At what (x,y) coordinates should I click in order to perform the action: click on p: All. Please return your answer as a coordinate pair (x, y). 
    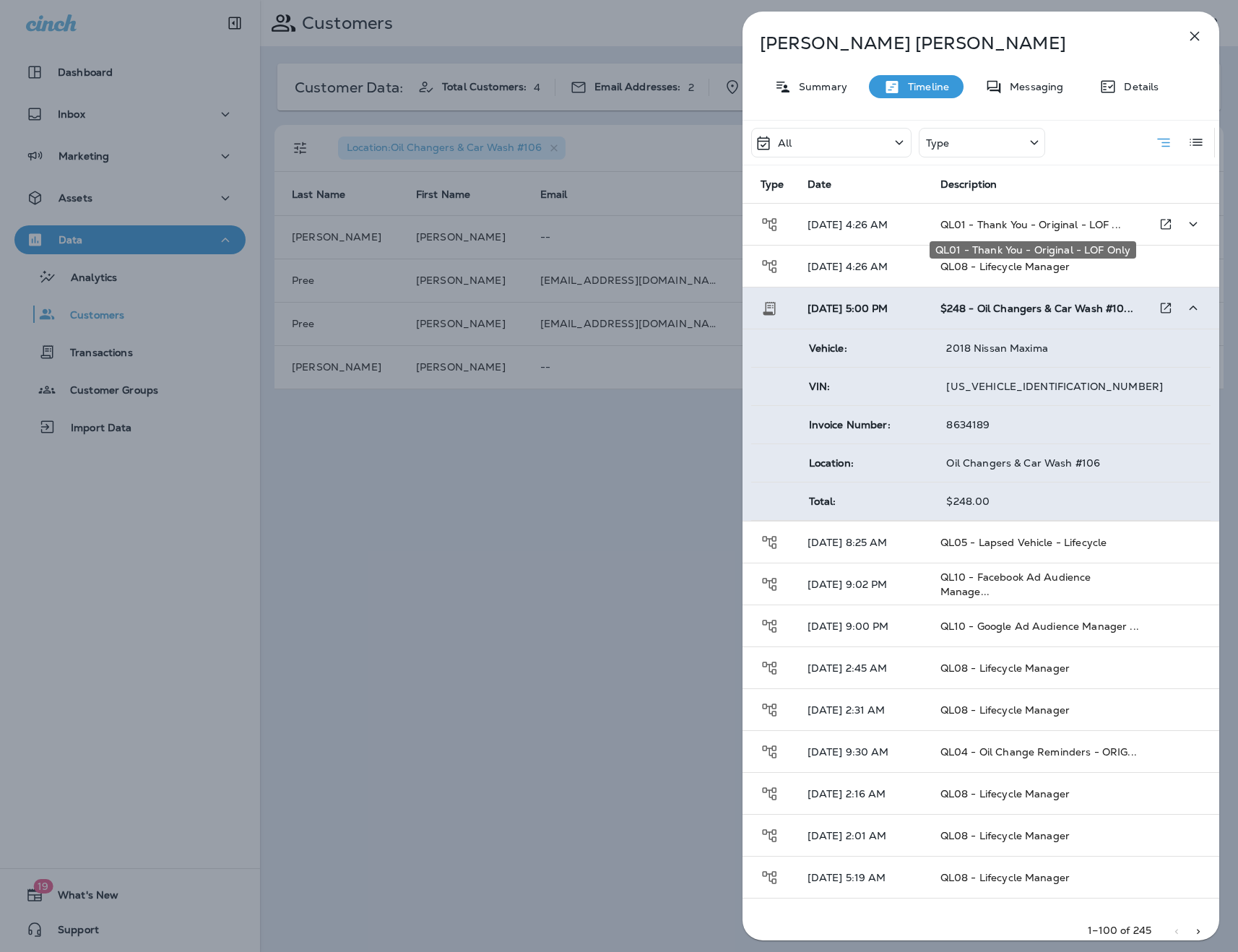
    Looking at the image, I should click on (784, 143).